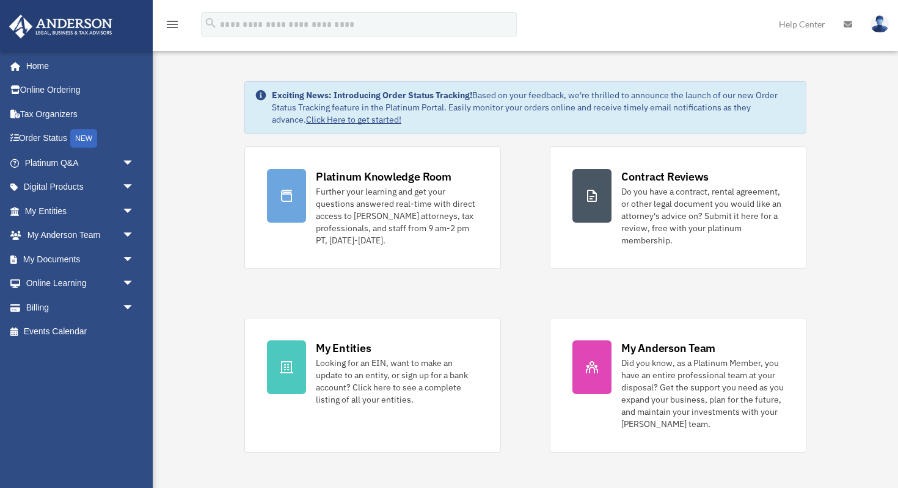  What do you see at coordinates (668, 348) in the screenshot?
I see `div: My Anderson Team` at bounding box center [668, 348].